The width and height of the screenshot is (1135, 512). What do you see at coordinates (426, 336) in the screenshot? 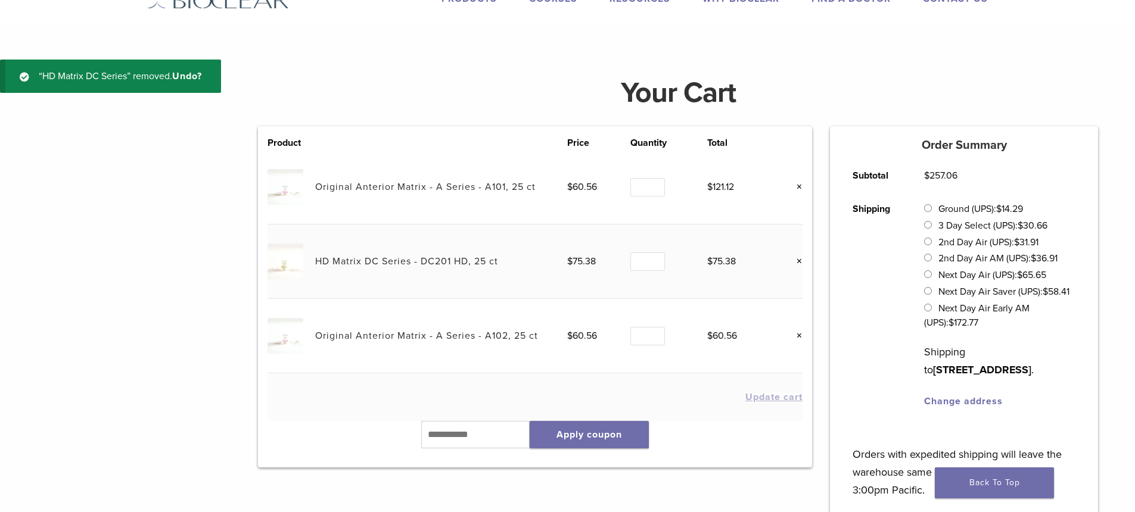
I see `a: Original Anterior Matrix - A Series - A102, 25 ct` at bounding box center [426, 336].